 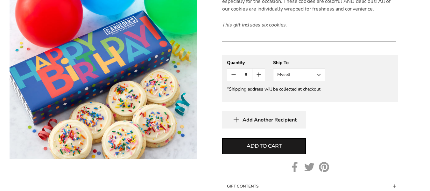 I want to click on button: Add to cart, so click(x=264, y=146).